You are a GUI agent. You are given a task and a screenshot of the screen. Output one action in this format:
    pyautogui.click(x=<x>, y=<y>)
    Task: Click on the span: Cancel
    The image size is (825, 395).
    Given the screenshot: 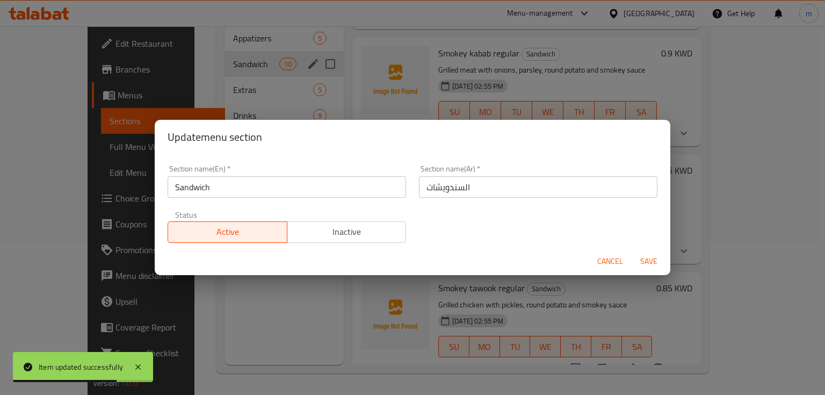 What is the action you would take?
    pyautogui.click(x=610, y=261)
    